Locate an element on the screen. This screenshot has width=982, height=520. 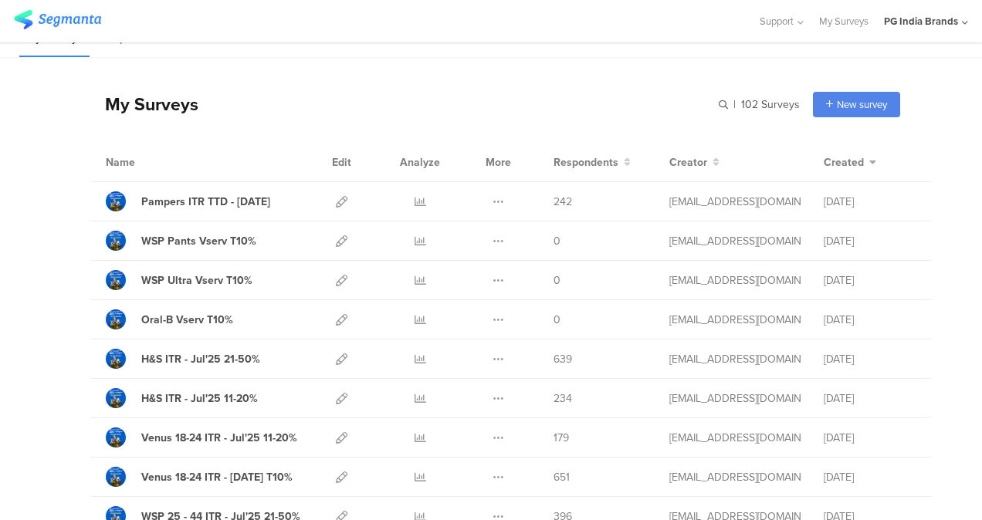
span: New survey is located at coordinates (862, 104).